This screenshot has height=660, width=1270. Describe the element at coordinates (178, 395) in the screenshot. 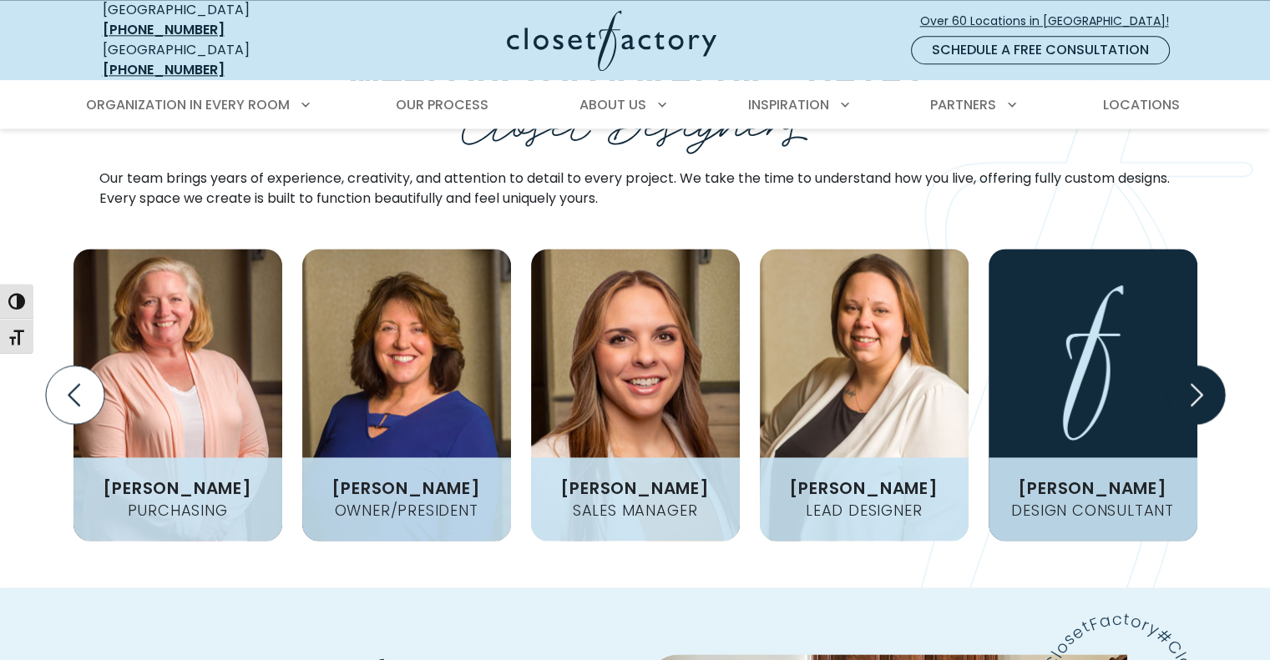

I see `img: Closet Factory Pittsburgh Patricia Malinak` at that location.